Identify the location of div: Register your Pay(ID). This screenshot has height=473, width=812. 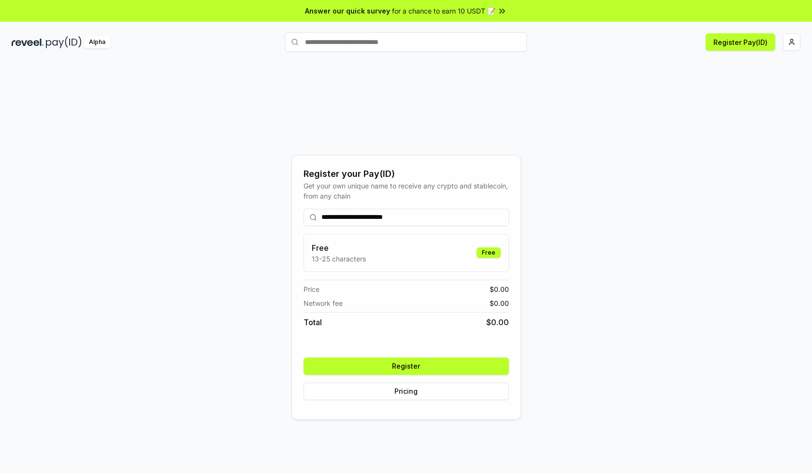
(406, 174).